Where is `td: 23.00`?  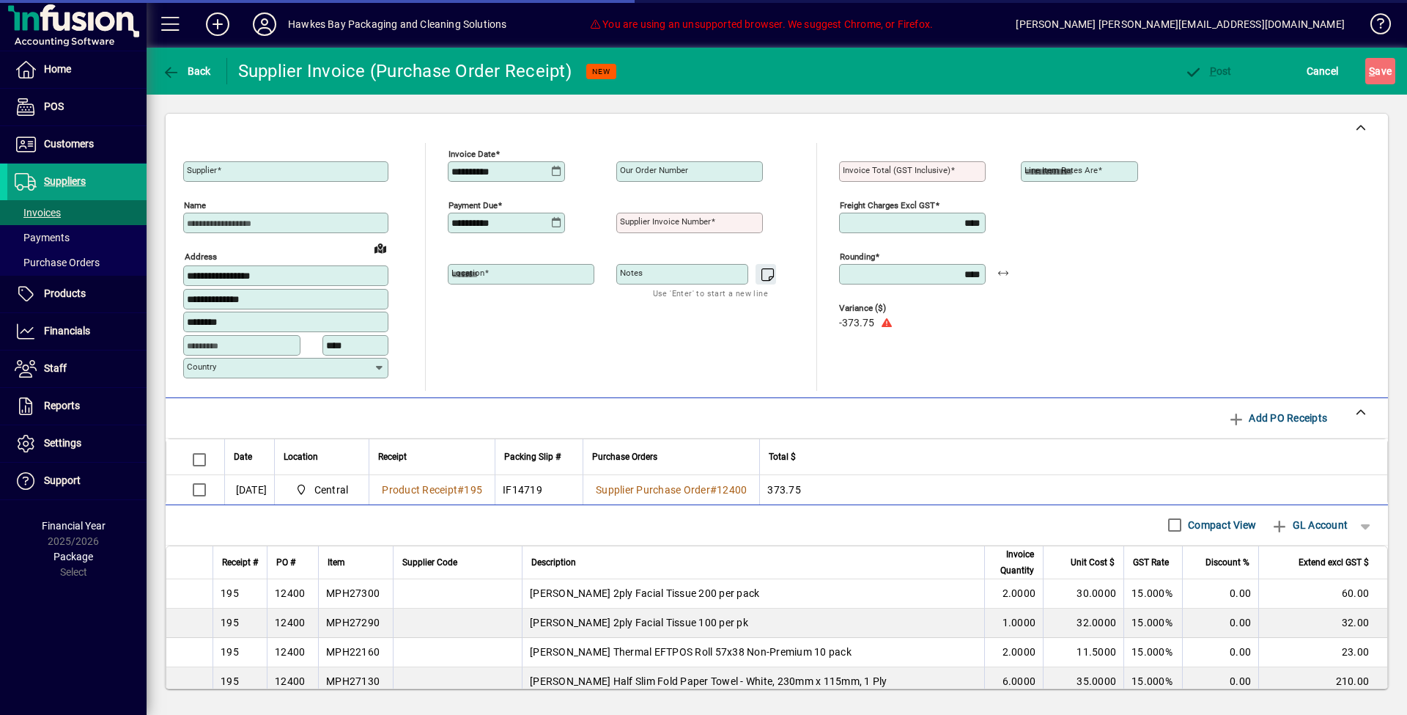 td: 23.00 is located at coordinates (1323, 652).